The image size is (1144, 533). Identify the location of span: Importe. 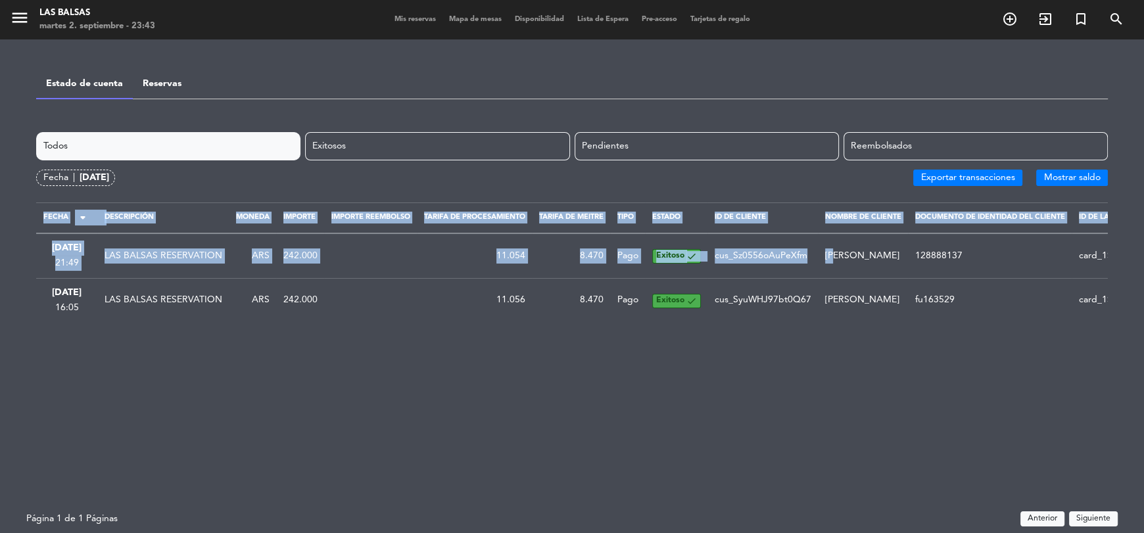
(299, 217).